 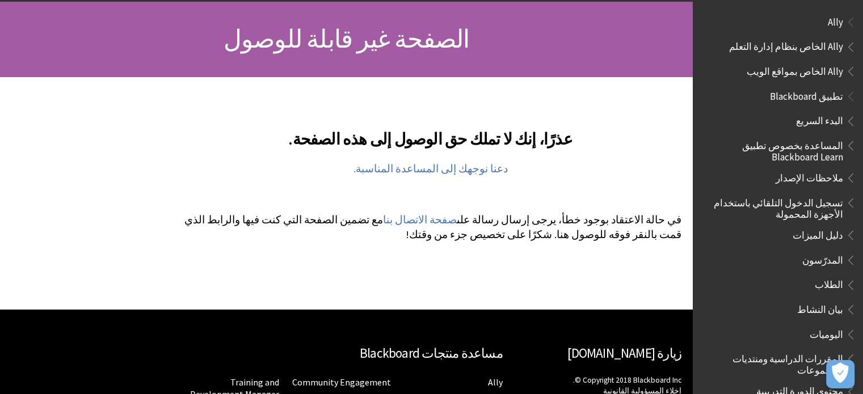 What do you see at coordinates (347, 39) in the screenshot?
I see `span: الصفحة غير قابلة للوصول` at bounding box center [347, 39].